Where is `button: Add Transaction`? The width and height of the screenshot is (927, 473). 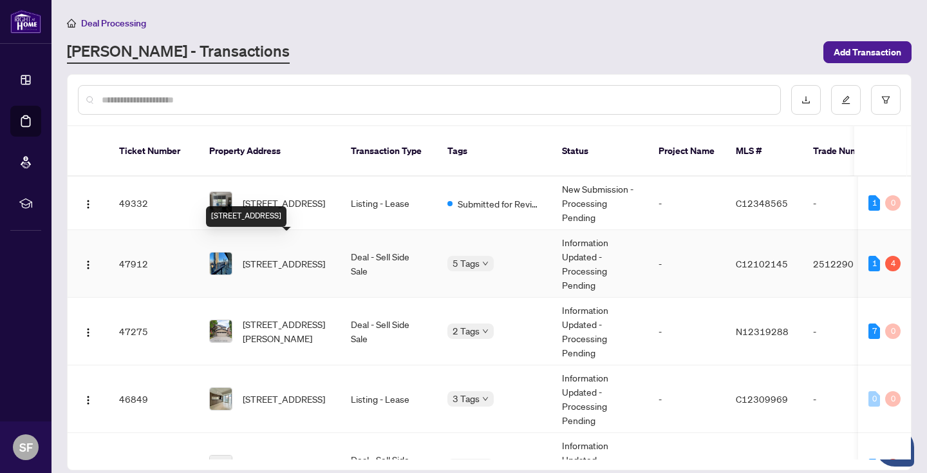
button: Add Transaction is located at coordinates (867, 52).